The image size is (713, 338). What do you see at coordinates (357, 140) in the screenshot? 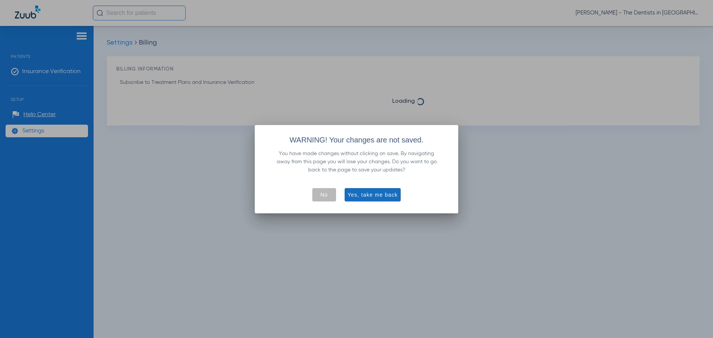
I see `h1: WARNING! Your changes are not saved.` at bounding box center [357, 140].